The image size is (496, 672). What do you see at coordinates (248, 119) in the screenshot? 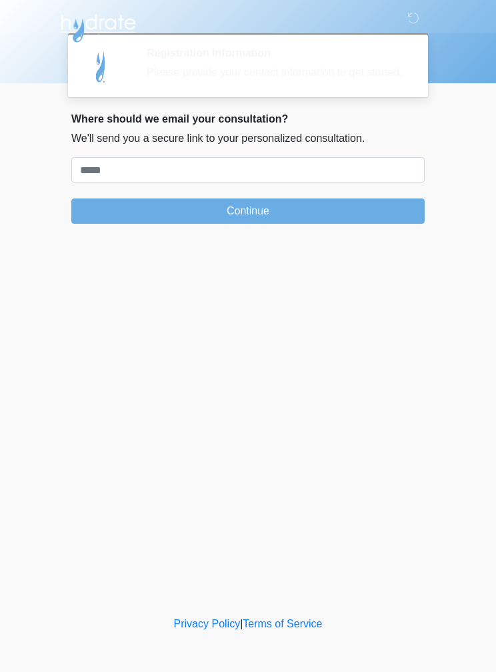
I see `h2: Where should we email your consultation?` at bounding box center [248, 119].